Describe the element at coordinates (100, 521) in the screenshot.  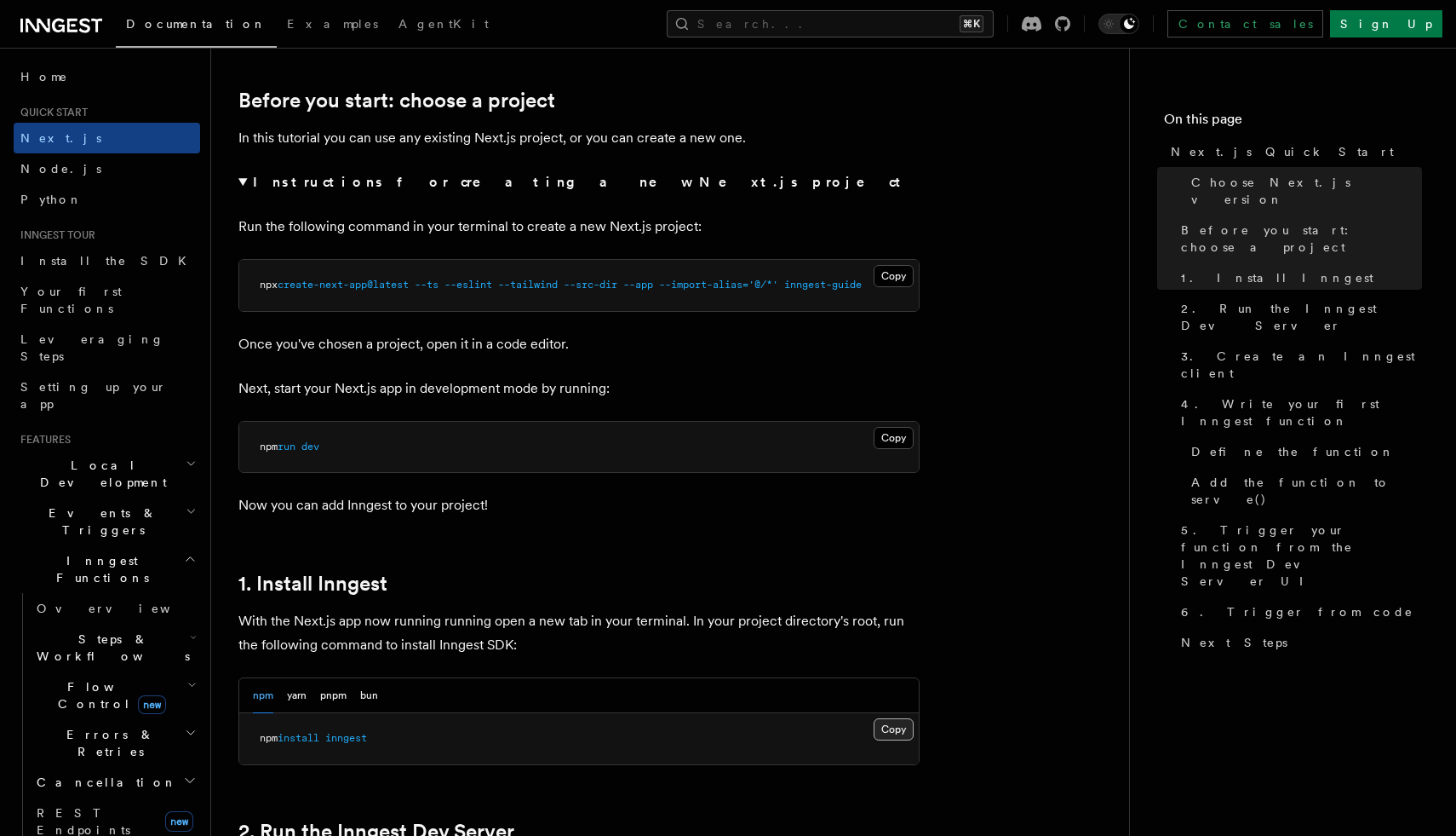
I see `span: Events & Triggers` at that location.